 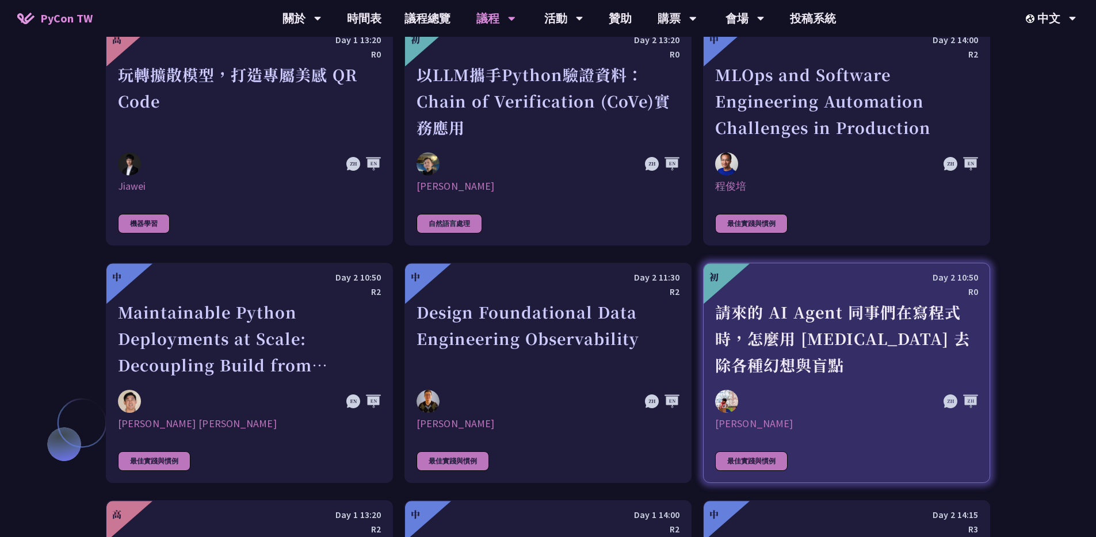 What do you see at coordinates (1031, 18) in the screenshot?
I see `img: Locale Icon` at bounding box center [1031, 18].